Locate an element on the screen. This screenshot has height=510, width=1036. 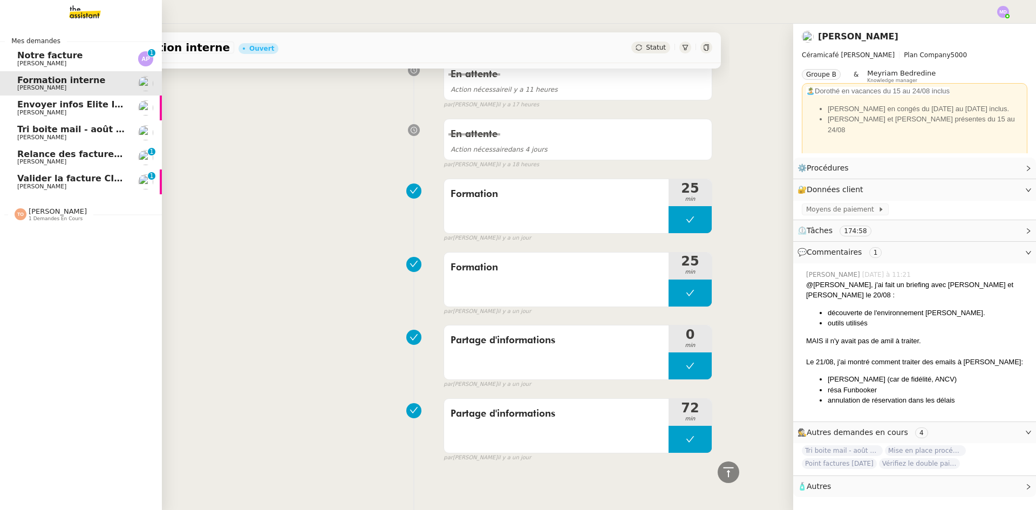
div: 💬Commentaires 1 is located at coordinates (915, 252).